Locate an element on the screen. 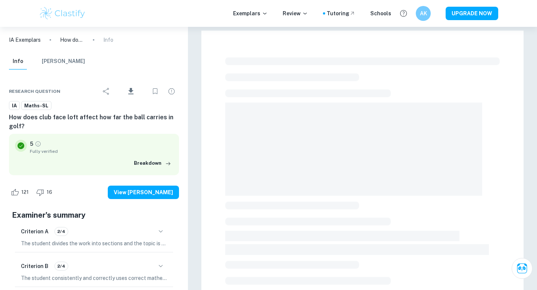 This screenshot has width=537, height=290. p: The student consistently and correctly uses correct mathematical notation, symbols, and terminolo... is located at coordinates (94, 278).